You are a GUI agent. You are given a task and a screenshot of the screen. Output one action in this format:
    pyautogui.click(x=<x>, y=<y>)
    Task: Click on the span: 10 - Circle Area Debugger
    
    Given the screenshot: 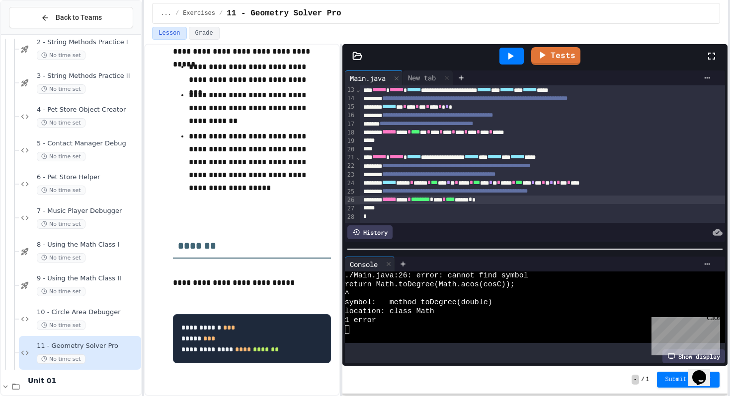 What is the action you would take?
    pyautogui.click(x=88, y=313)
    